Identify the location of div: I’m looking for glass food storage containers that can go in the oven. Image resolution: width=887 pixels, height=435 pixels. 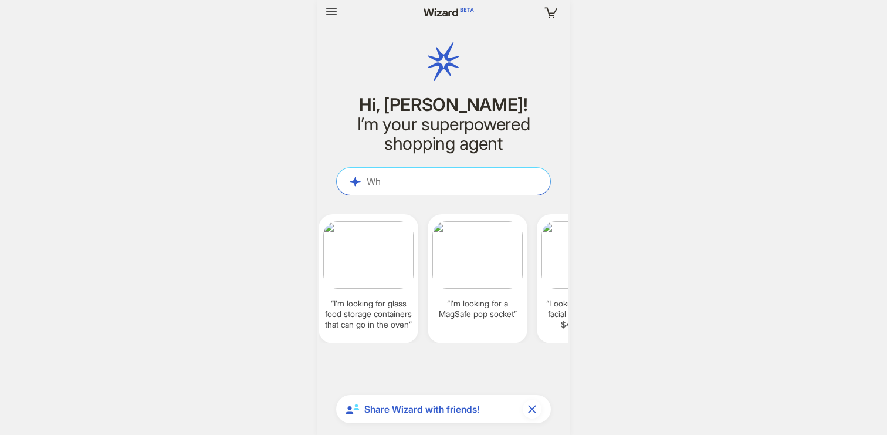
(368, 279).